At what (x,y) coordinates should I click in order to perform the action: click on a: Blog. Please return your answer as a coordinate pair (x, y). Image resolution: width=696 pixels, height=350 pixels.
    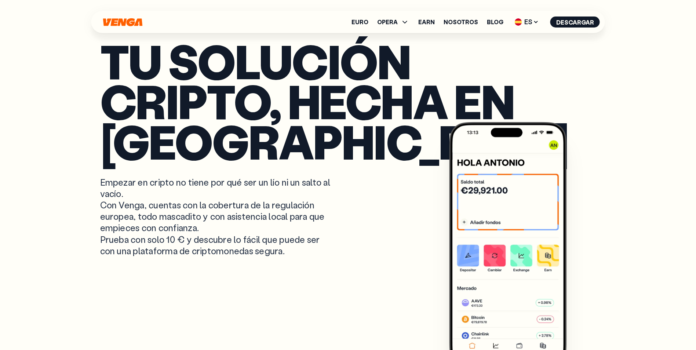
    Looking at the image, I should click on (495, 22).